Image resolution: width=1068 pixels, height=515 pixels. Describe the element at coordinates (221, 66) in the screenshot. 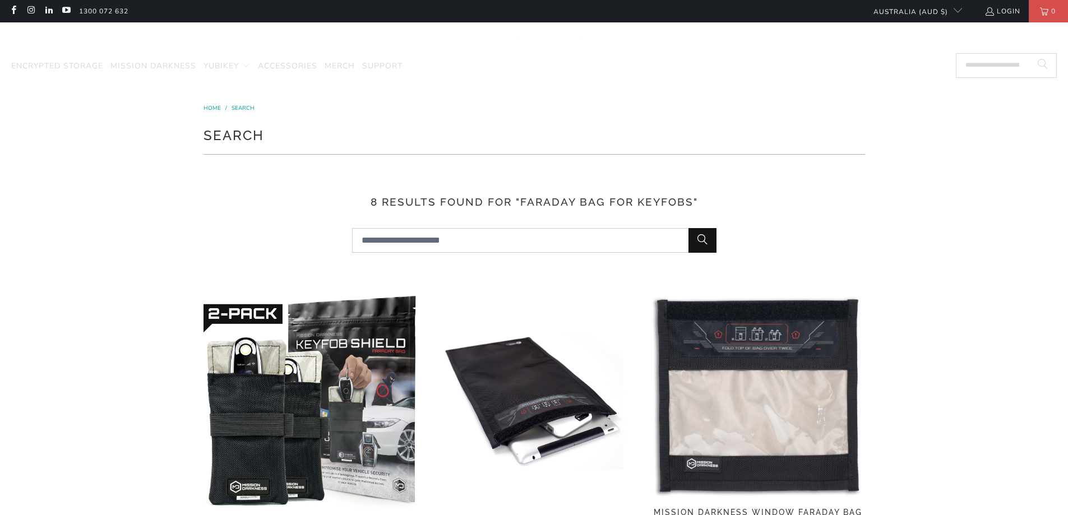

I see `span: YubiKey` at that location.